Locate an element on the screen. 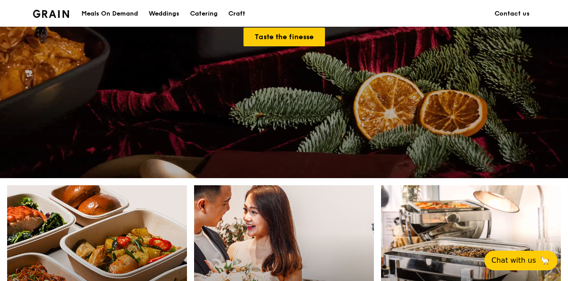 The height and width of the screenshot is (281, 568). div: Weddings is located at coordinates (164, 14).